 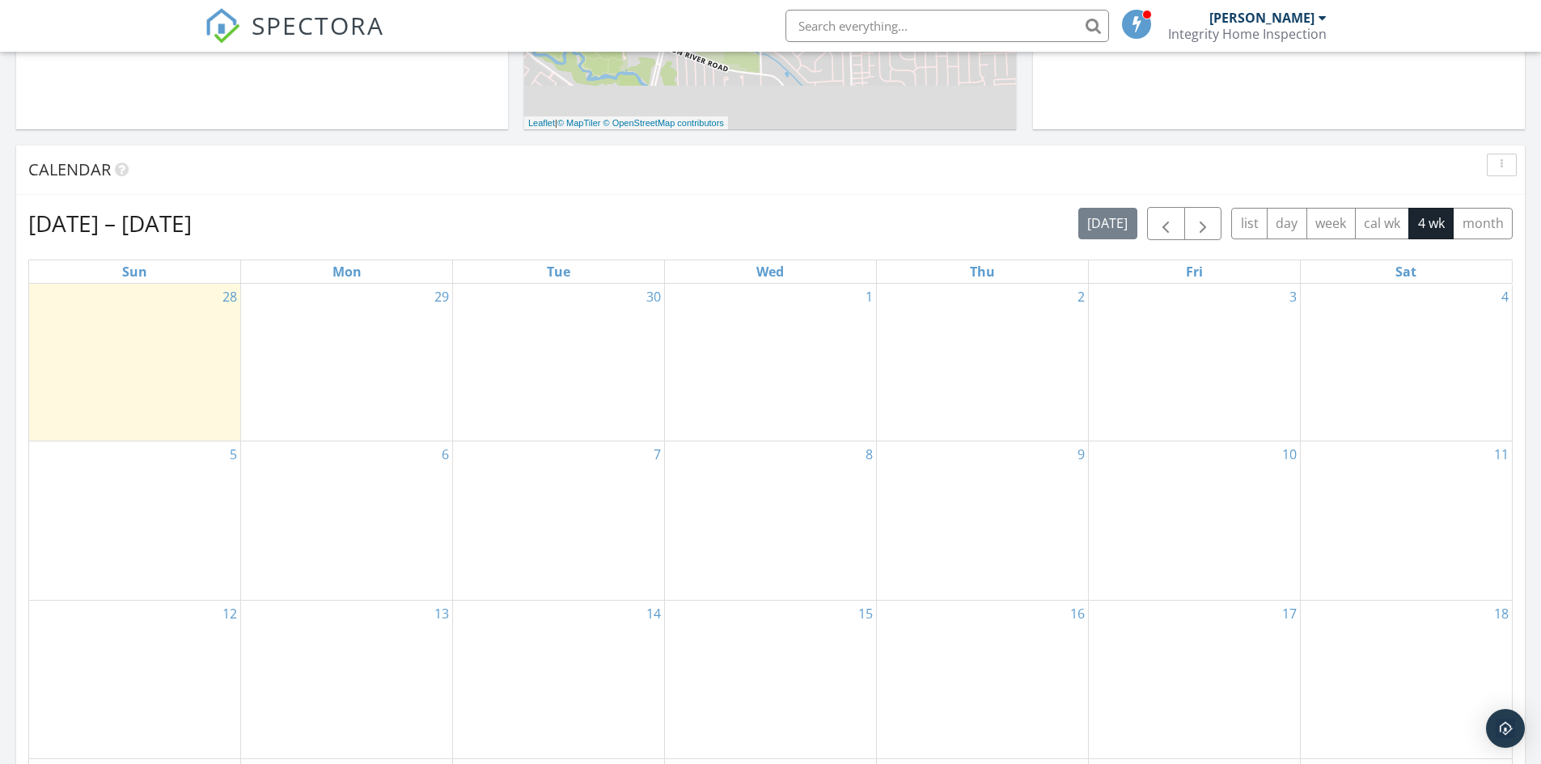 What do you see at coordinates (869, 455) in the screenshot?
I see `a: Go to October 8, 2025` at bounding box center [869, 455].